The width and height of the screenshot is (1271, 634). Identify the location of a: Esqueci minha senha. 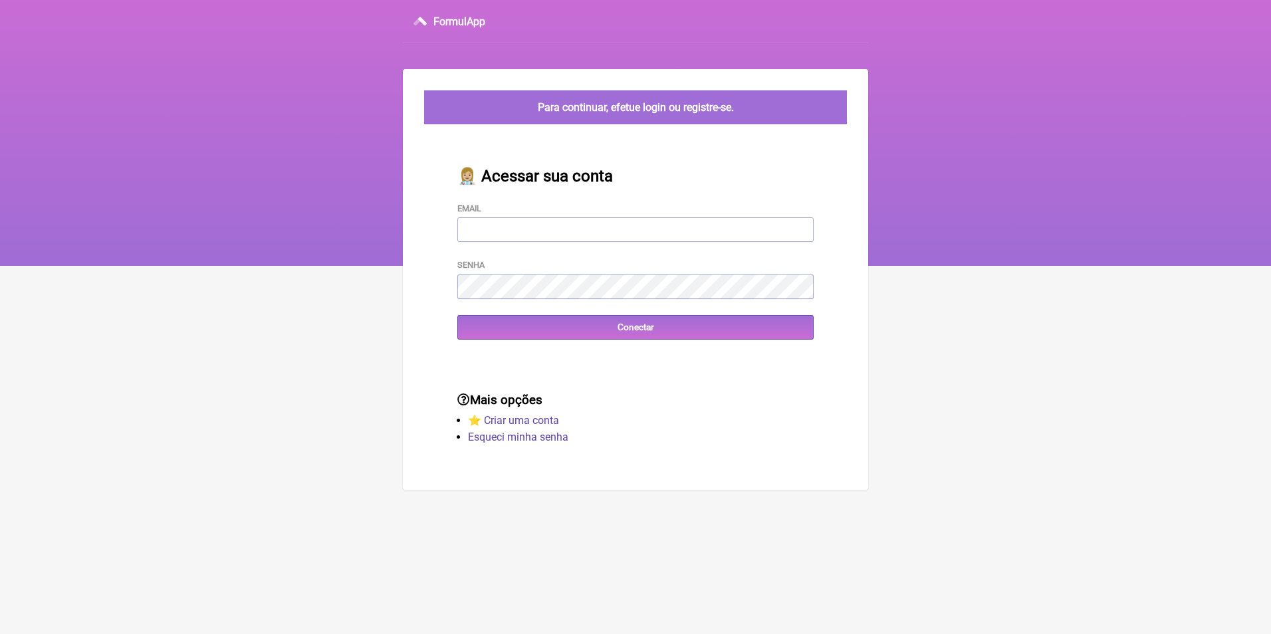
(518, 437).